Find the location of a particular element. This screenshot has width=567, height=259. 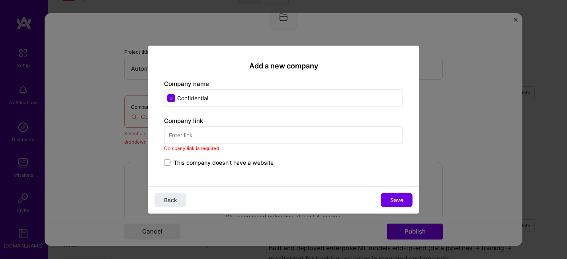

h2: Add a new company is located at coordinates (284, 66).